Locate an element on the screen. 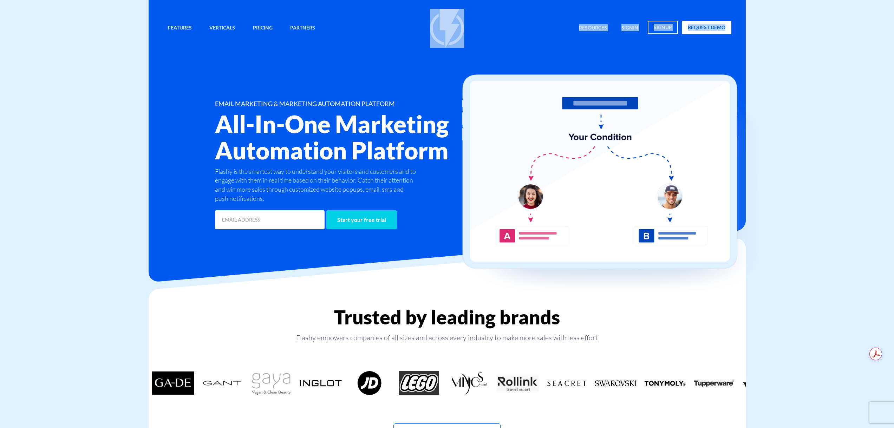 This screenshot has height=428, width=894. p: Flashy empowers companies of all sizes and across every industry to make more sales with less effort is located at coordinates (447, 338).